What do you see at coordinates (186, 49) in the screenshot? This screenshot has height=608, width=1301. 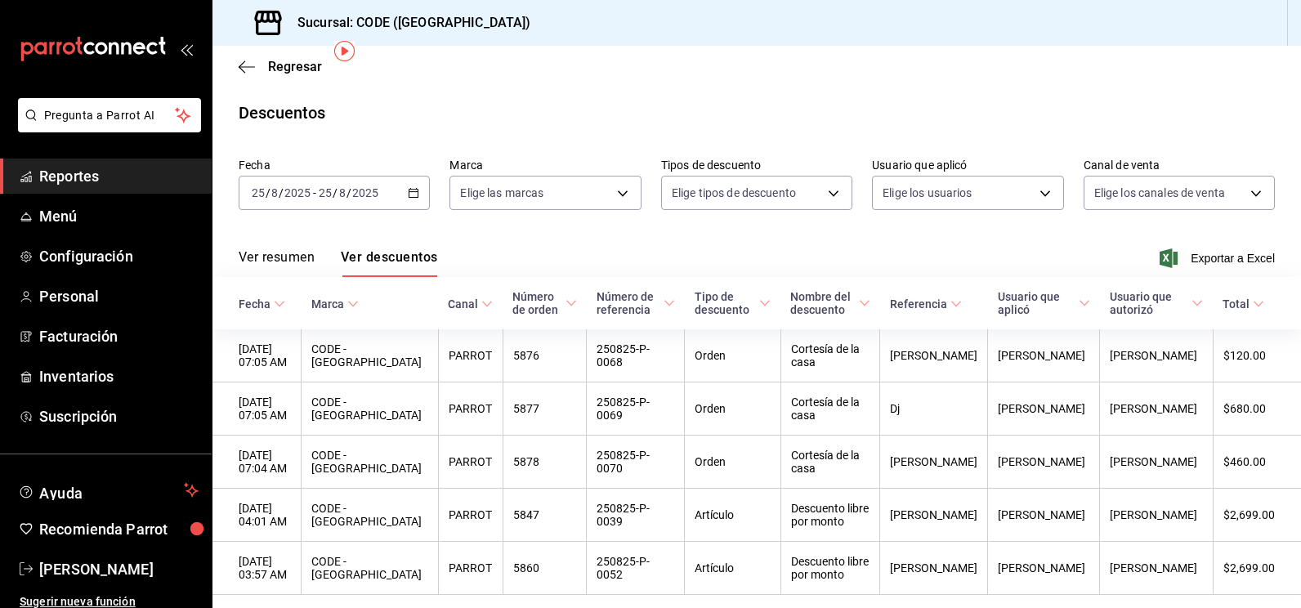 I see `button: open_drawer_menu` at bounding box center [186, 49].